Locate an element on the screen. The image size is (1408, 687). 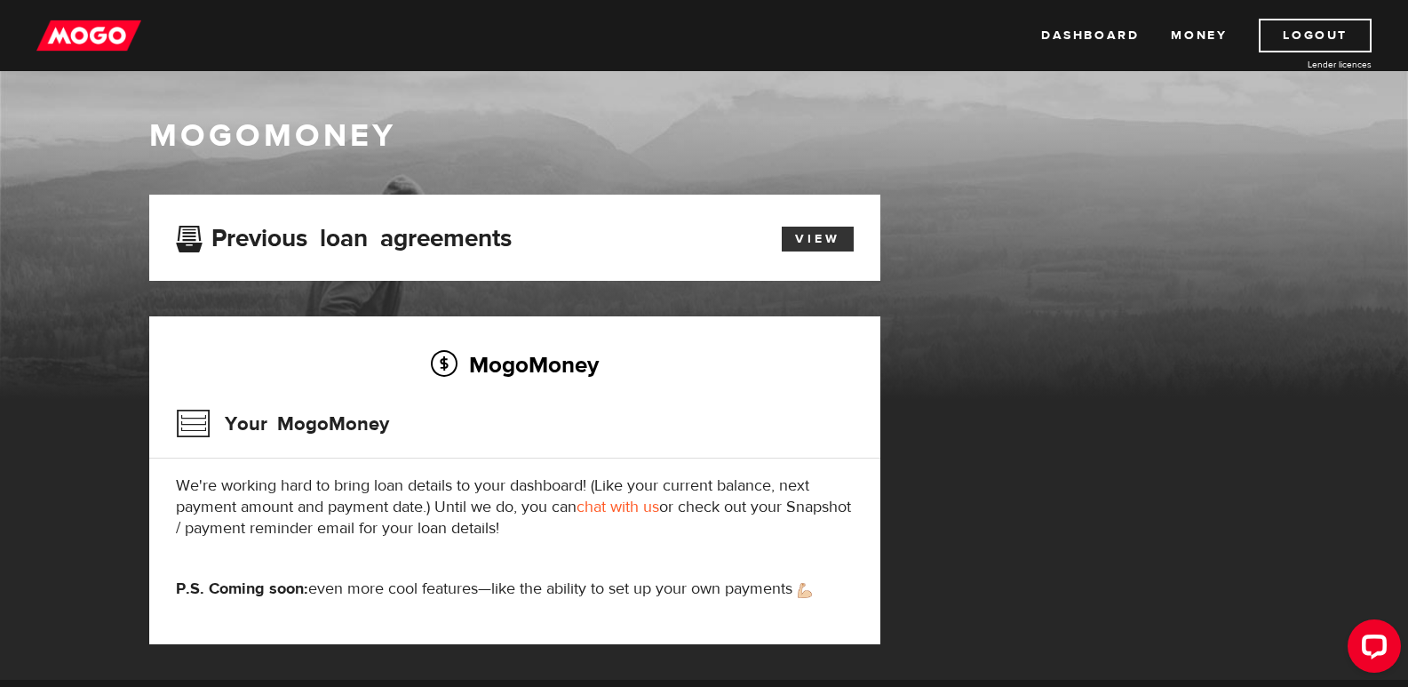
h3: Your MogoMoney is located at coordinates (283, 424).